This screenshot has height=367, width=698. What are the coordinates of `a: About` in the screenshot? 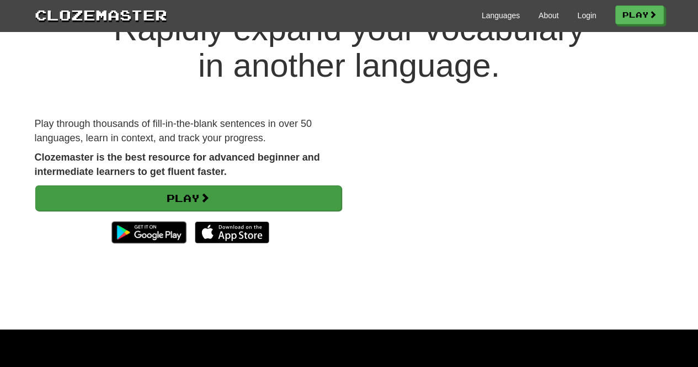 It's located at (549, 15).